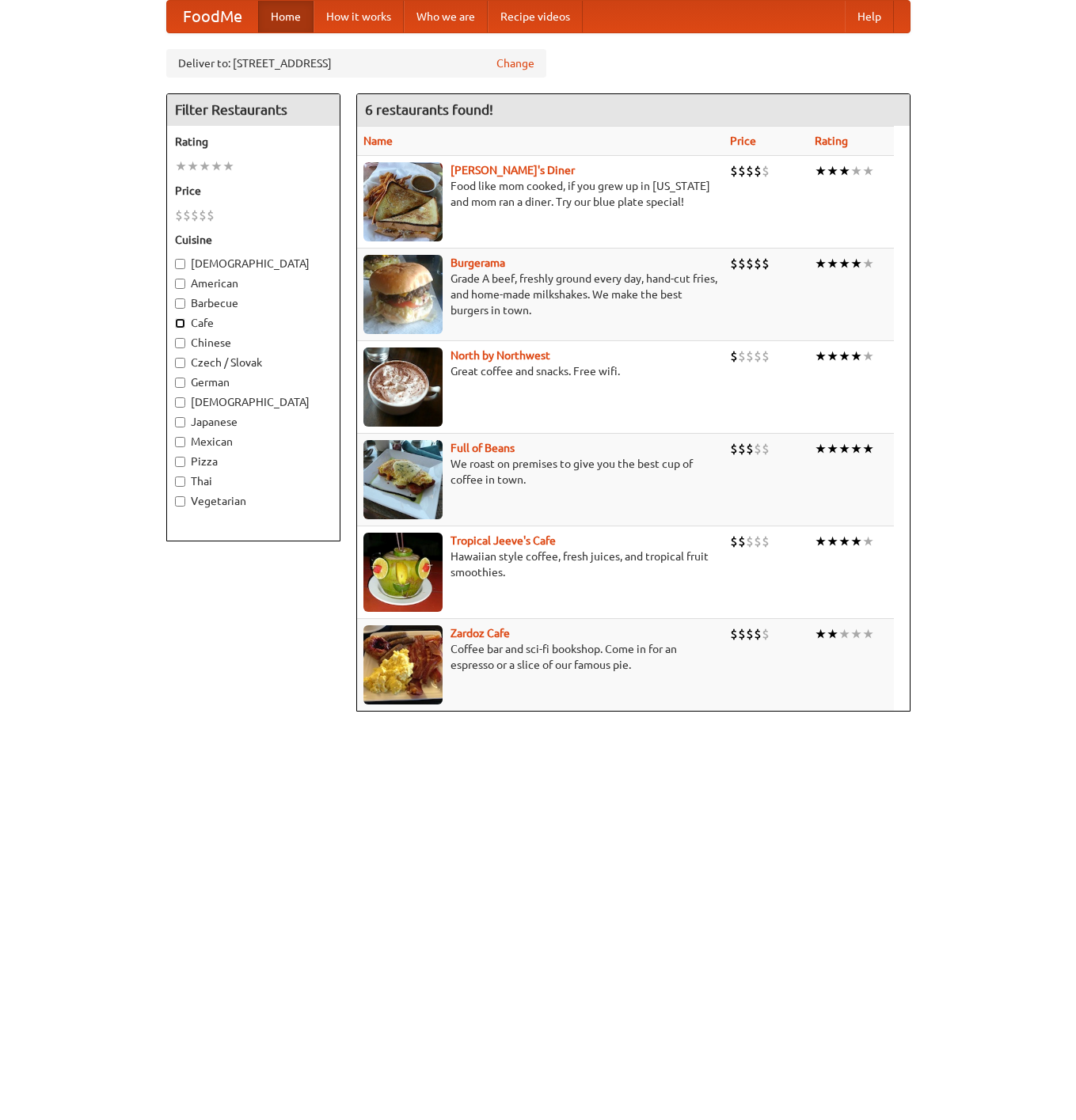 This screenshot has height=1120, width=1076. I want to click on p: Great coffee and snacks. Free wifi., so click(540, 371).